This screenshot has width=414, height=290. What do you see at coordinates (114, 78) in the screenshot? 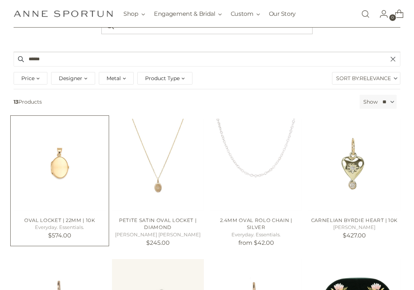
I see `span: Metal` at bounding box center [114, 78].